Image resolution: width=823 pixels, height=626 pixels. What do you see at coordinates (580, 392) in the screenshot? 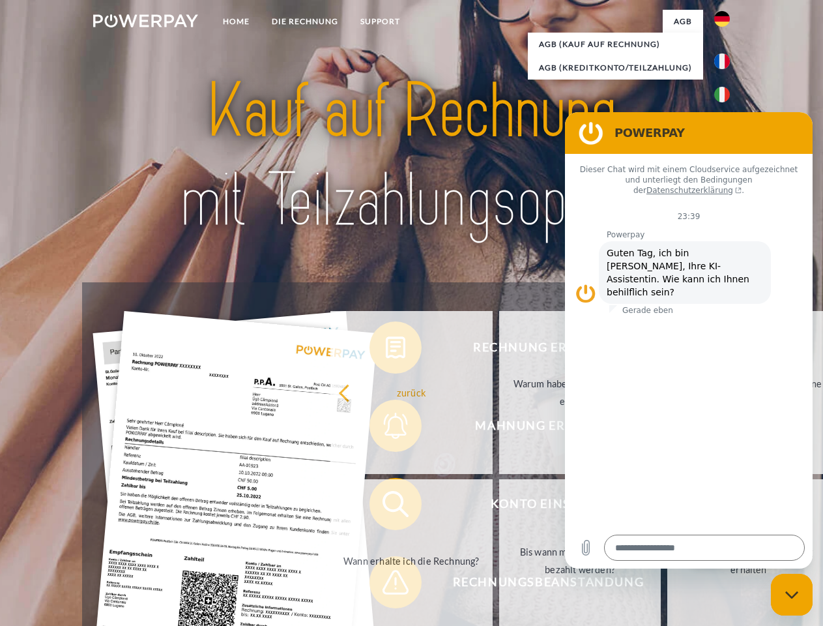
I see `div: Warum habe ich eine Rechnung erhalten?` at bounding box center [580, 392].